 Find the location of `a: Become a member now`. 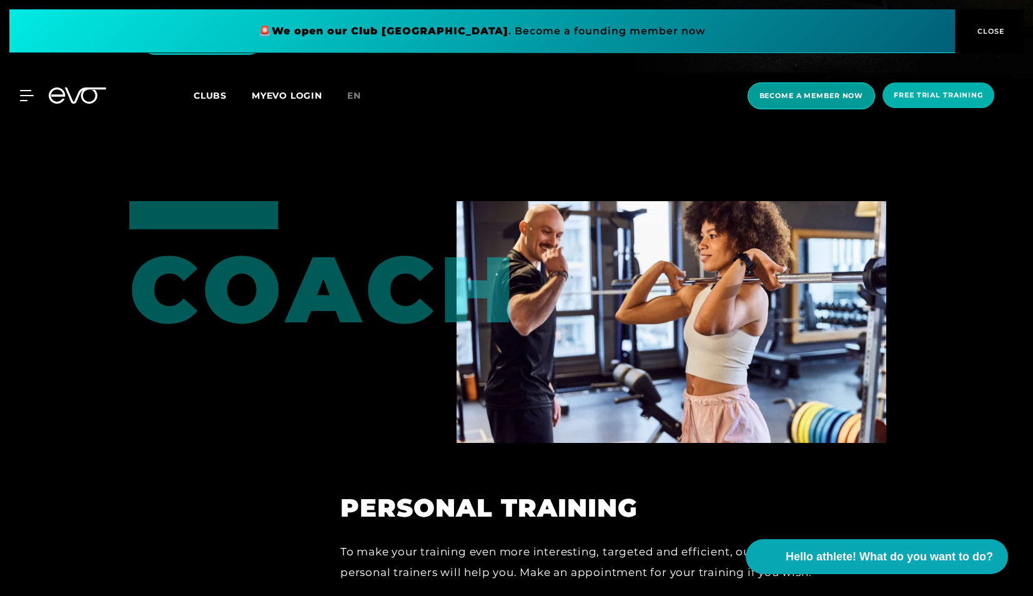

a: Become a member now is located at coordinates (811, 96).